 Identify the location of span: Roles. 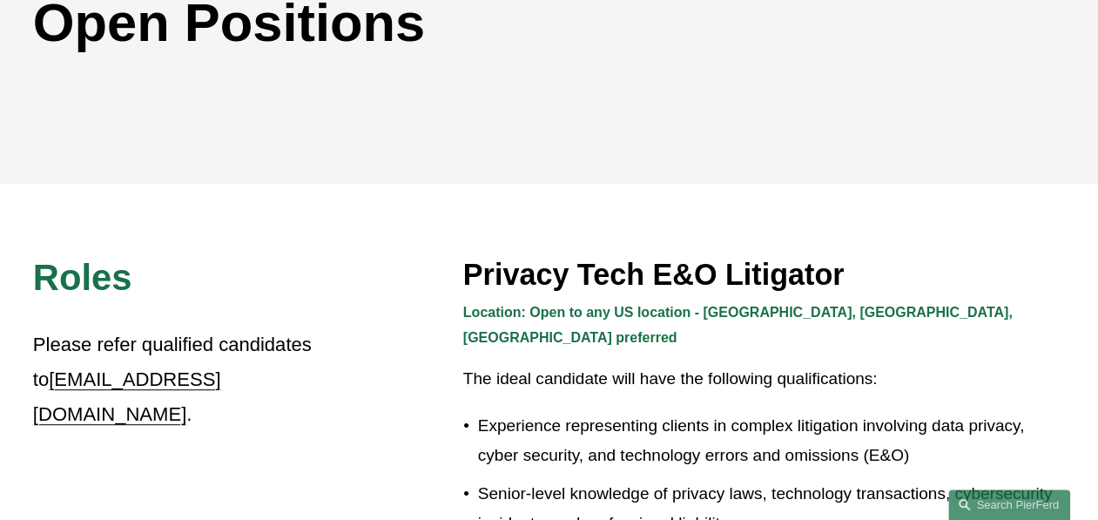
(83, 277).